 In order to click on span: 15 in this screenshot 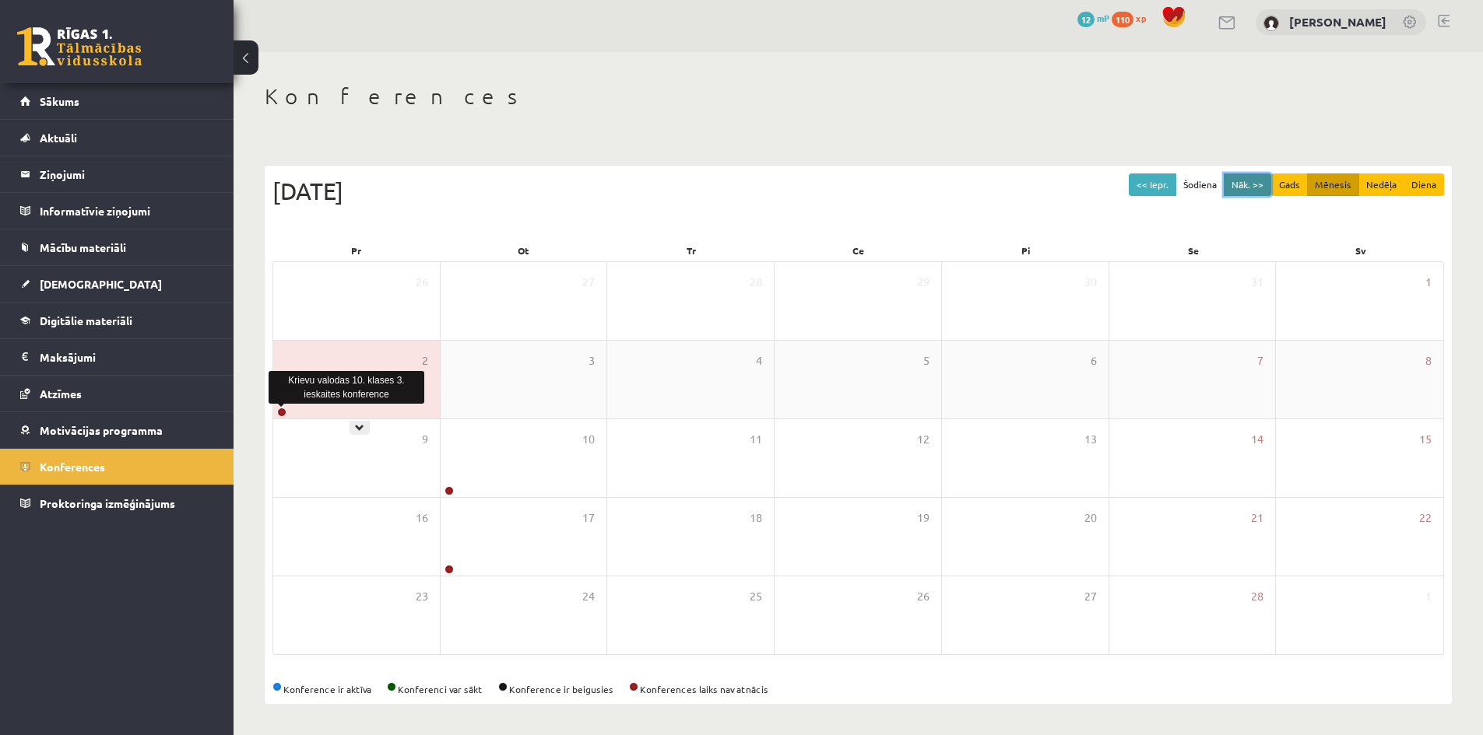, I will do `click(1425, 440)`.